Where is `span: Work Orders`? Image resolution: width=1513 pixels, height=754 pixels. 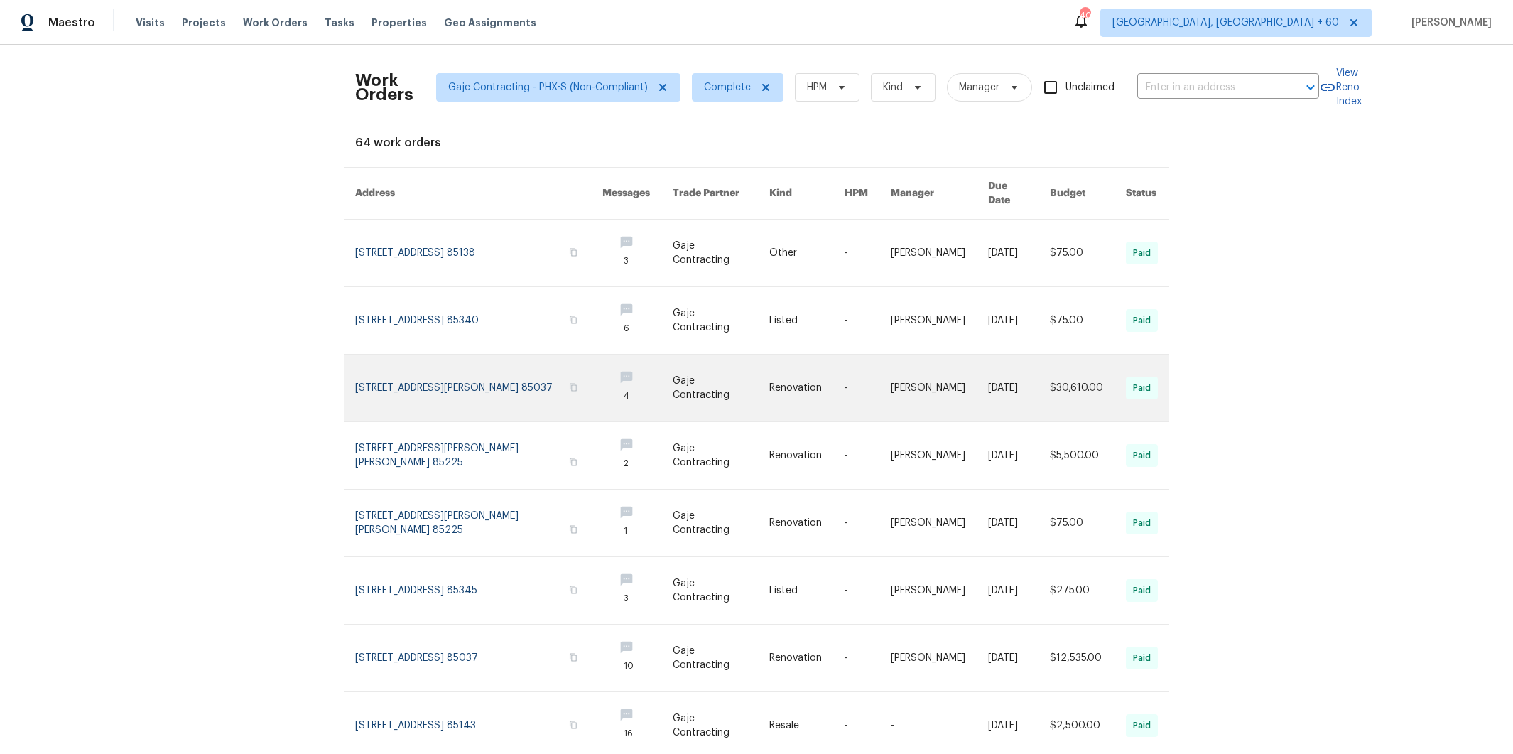
span: Work Orders is located at coordinates (275, 23).